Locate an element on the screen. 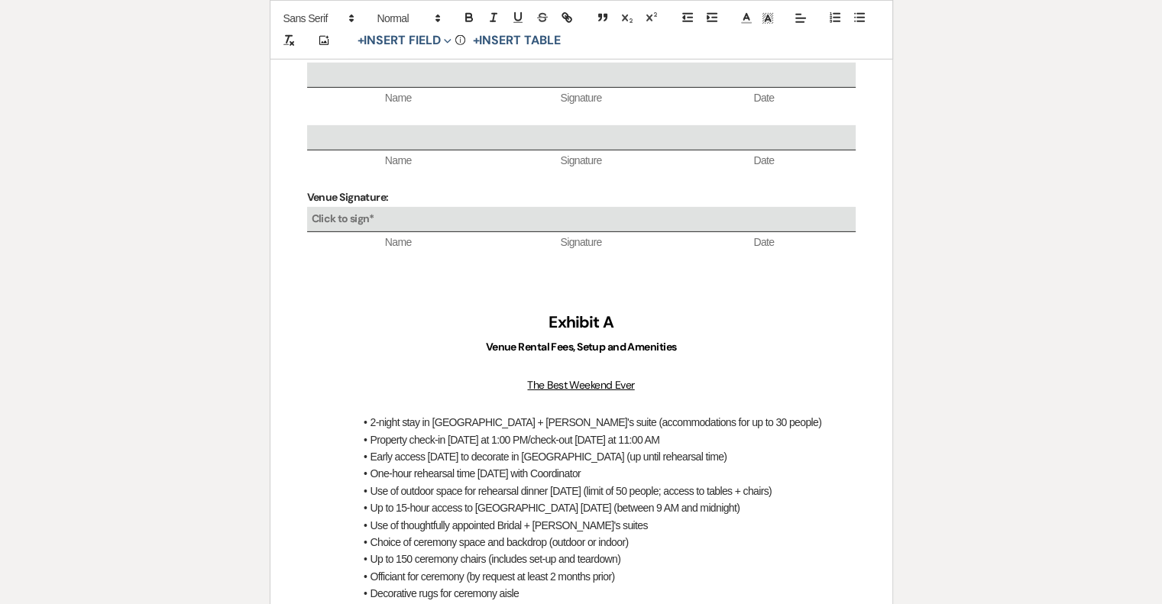  span: Text Color is located at coordinates (746, 18).